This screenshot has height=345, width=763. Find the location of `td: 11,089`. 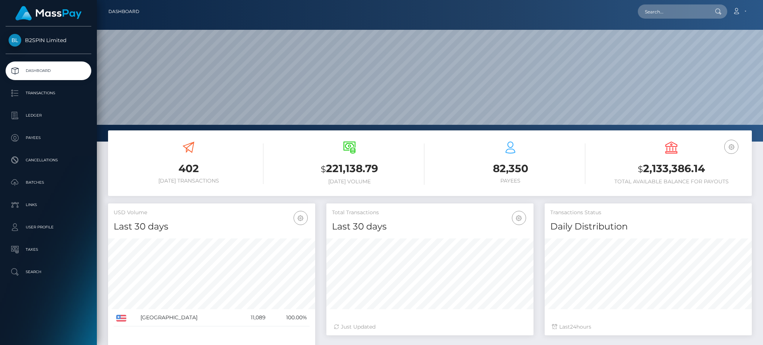

td: 11,089 is located at coordinates (252, 318).